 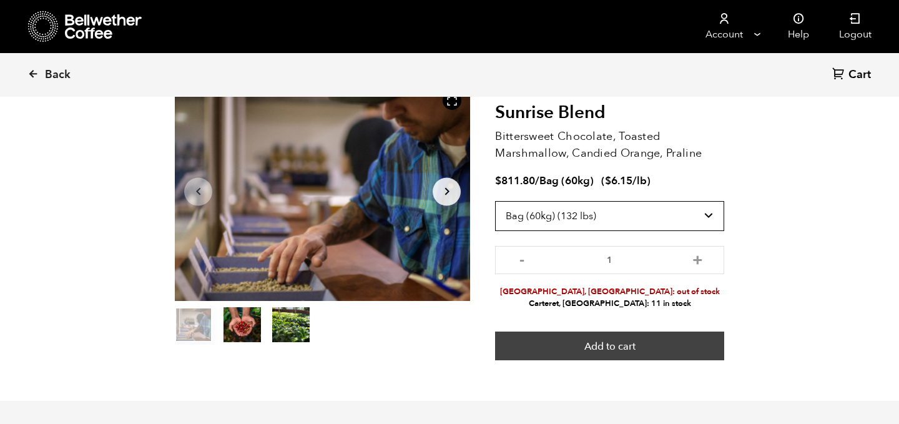 I want to click on h2: Sunrise Blend, so click(x=609, y=113).